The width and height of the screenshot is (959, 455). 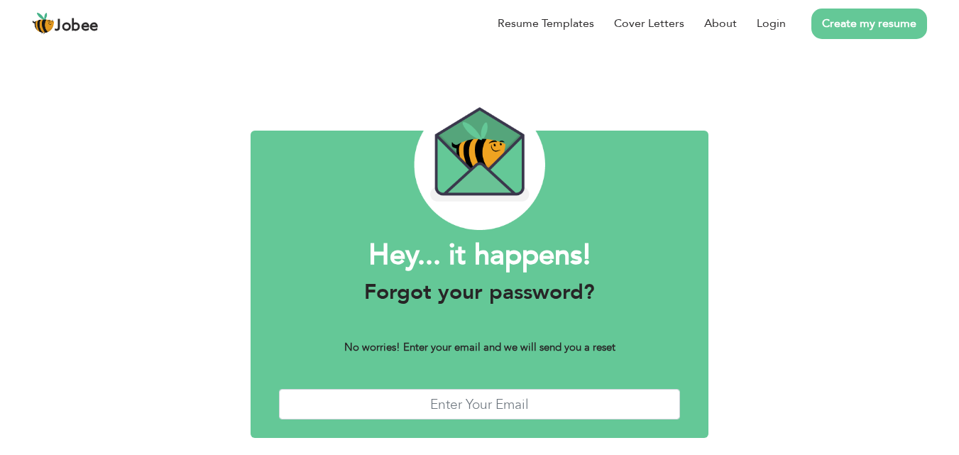 I want to click on h1: Hey... it happens!, so click(x=480, y=255).